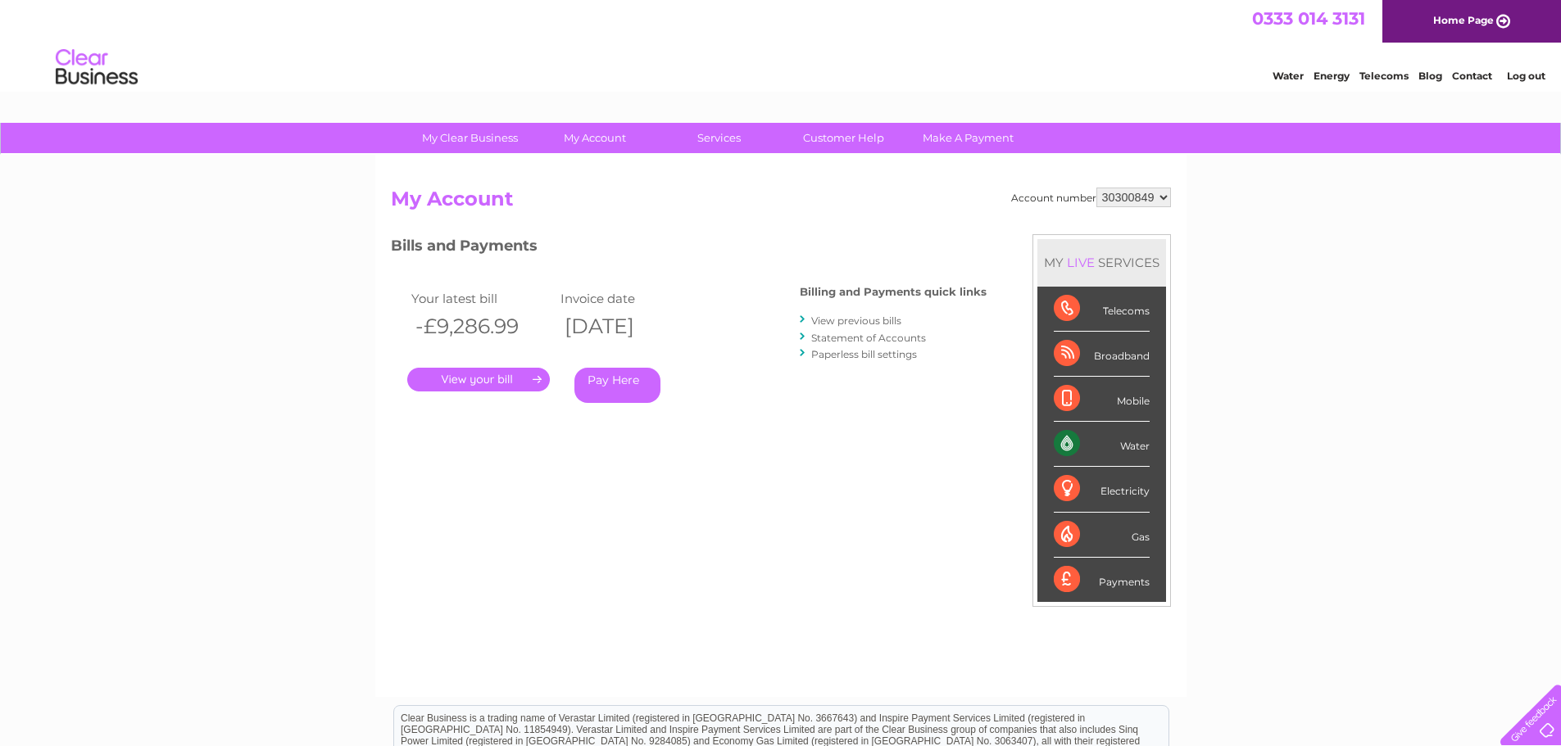 This screenshot has width=1561, height=746. What do you see at coordinates (1384, 75) in the screenshot?
I see `a: Telecoms` at bounding box center [1384, 75].